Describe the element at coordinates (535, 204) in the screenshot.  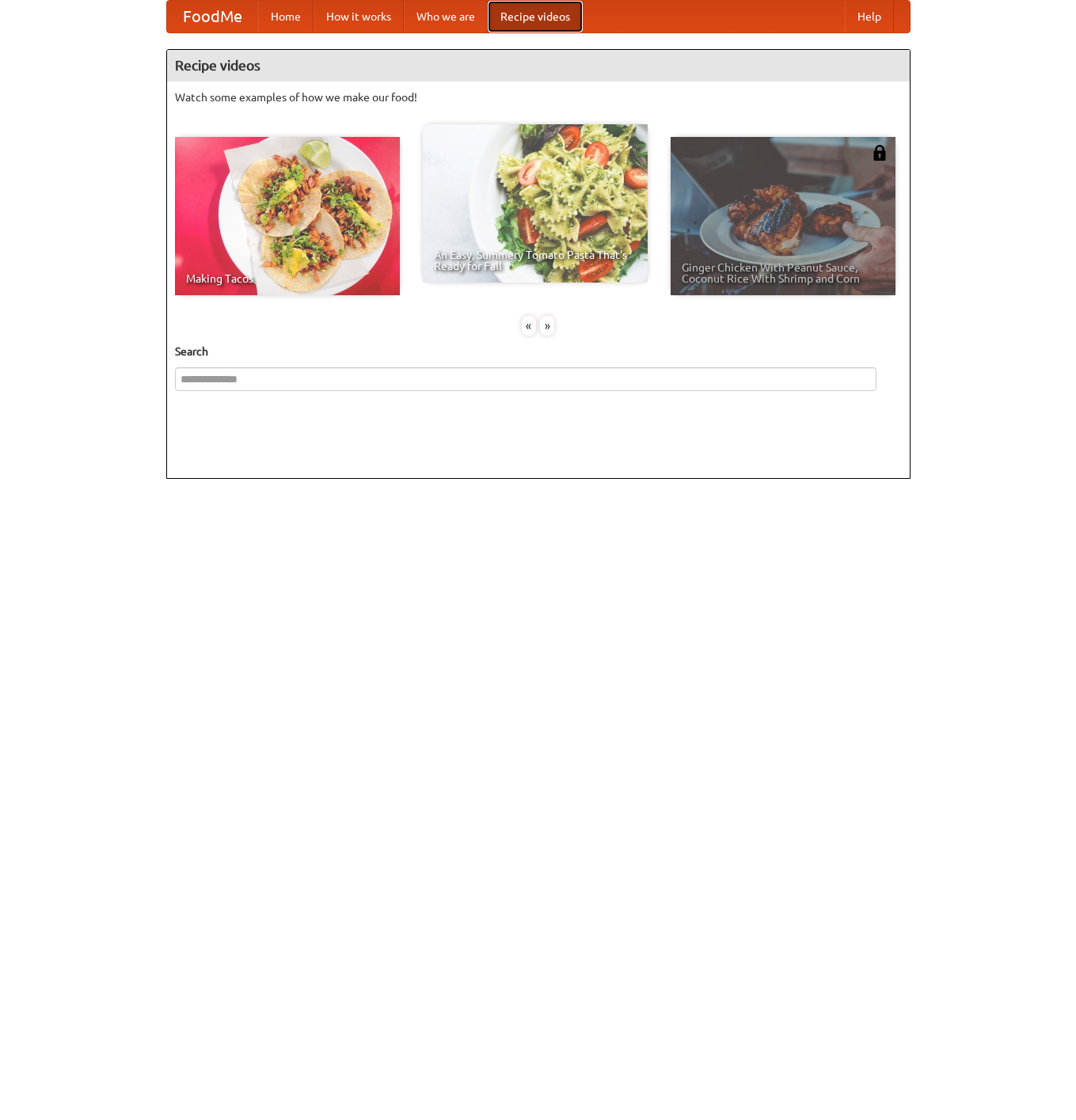
I see `a: An Easy, Summery Tomato Pasta That's Ready for Fall` at that location.